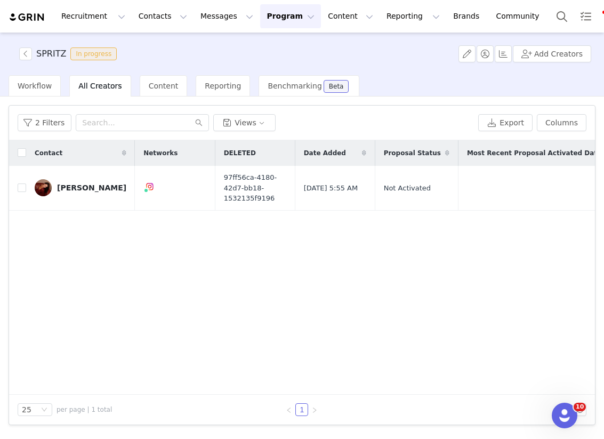 The height and width of the screenshot is (439, 604). Describe the element at coordinates (51, 54) in the screenshot. I see `h3: SPRITZ` at that location.